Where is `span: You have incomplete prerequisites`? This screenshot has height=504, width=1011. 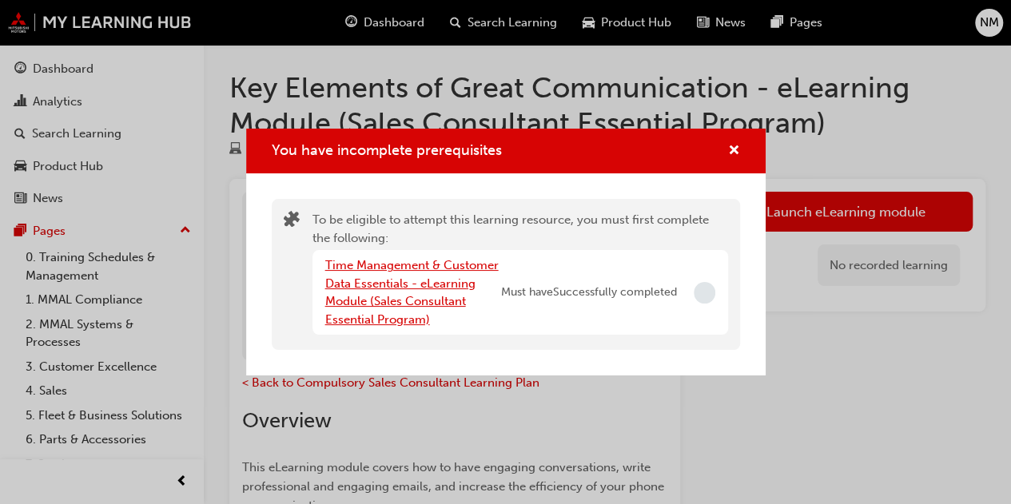
span: You have incomplete prerequisites is located at coordinates (387, 150).